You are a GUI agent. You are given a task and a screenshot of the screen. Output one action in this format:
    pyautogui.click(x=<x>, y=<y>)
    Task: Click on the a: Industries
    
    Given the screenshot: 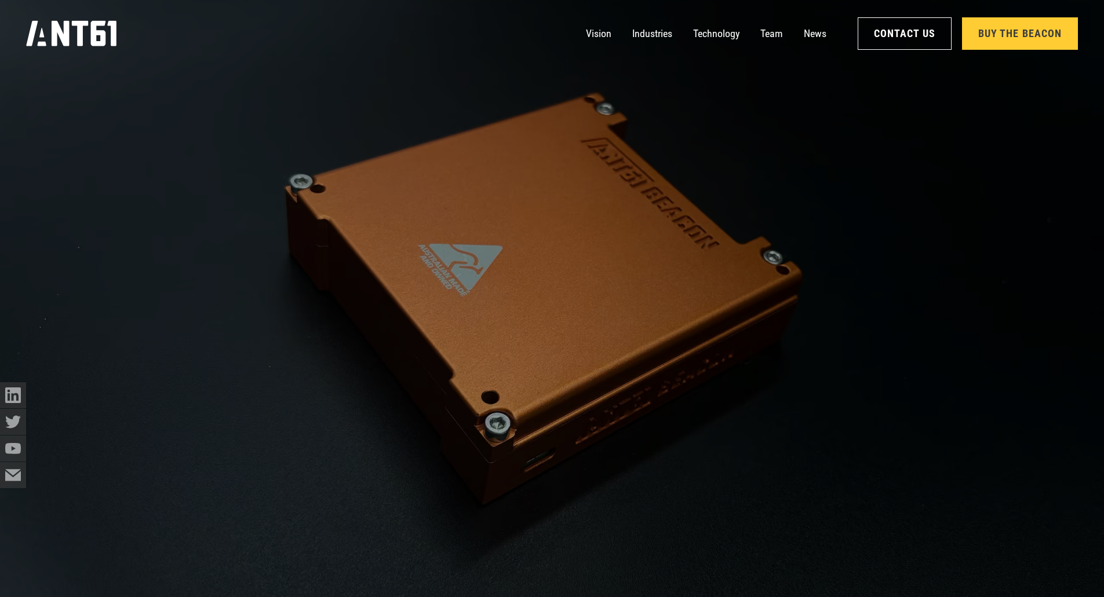 What is the action you would take?
    pyautogui.click(x=652, y=34)
    